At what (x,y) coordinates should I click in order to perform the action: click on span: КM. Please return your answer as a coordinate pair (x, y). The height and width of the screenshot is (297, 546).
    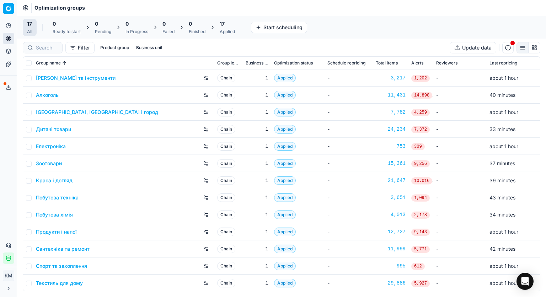
    Looking at the image, I should click on (9, 275).